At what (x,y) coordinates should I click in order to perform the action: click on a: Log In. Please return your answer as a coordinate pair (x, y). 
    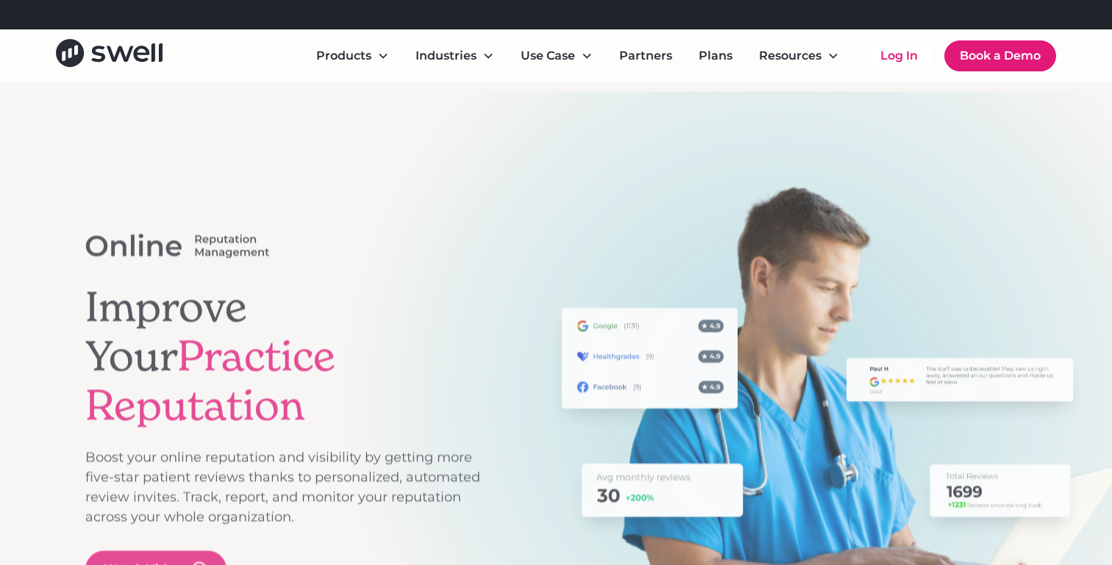
    Looking at the image, I should click on (898, 56).